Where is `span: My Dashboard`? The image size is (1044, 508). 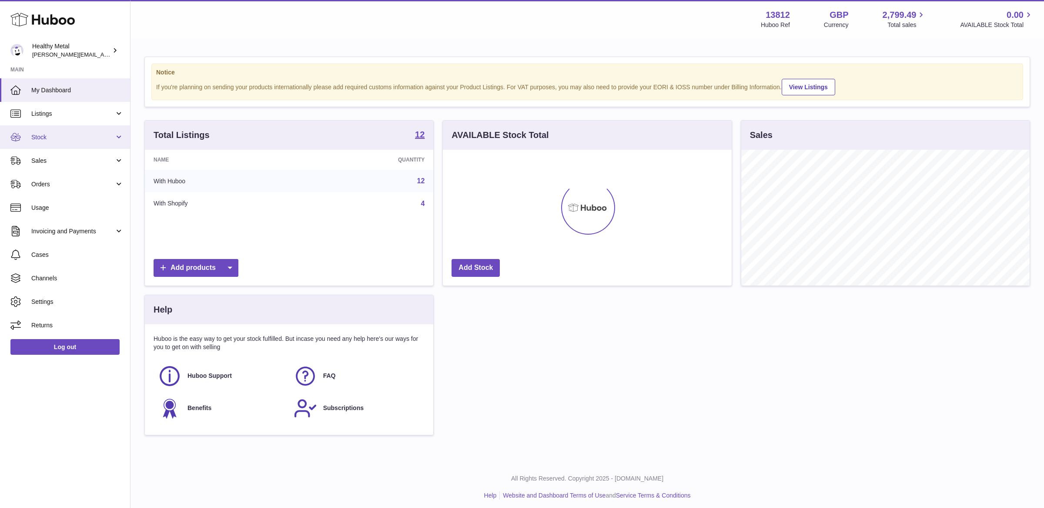 span: My Dashboard is located at coordinates (77, 90).